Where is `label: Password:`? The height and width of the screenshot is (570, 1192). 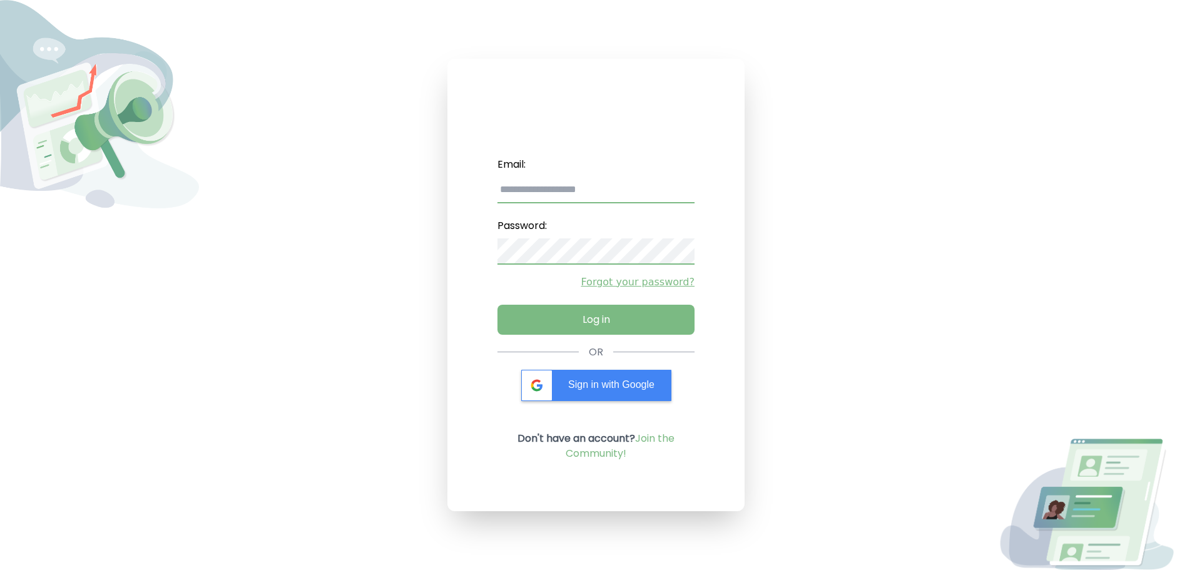 label: Password: is located at coordinates (596, 226).